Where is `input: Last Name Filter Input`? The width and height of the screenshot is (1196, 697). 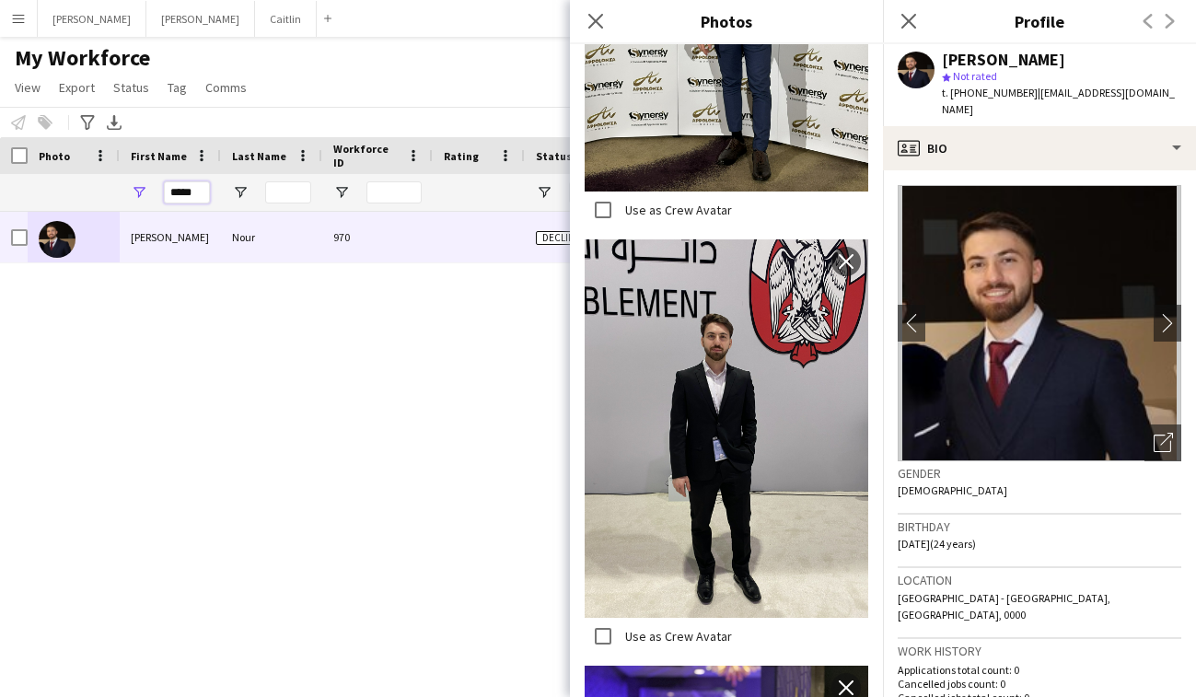
input: Last Name Filter Input is located at coordinates (288, 192).